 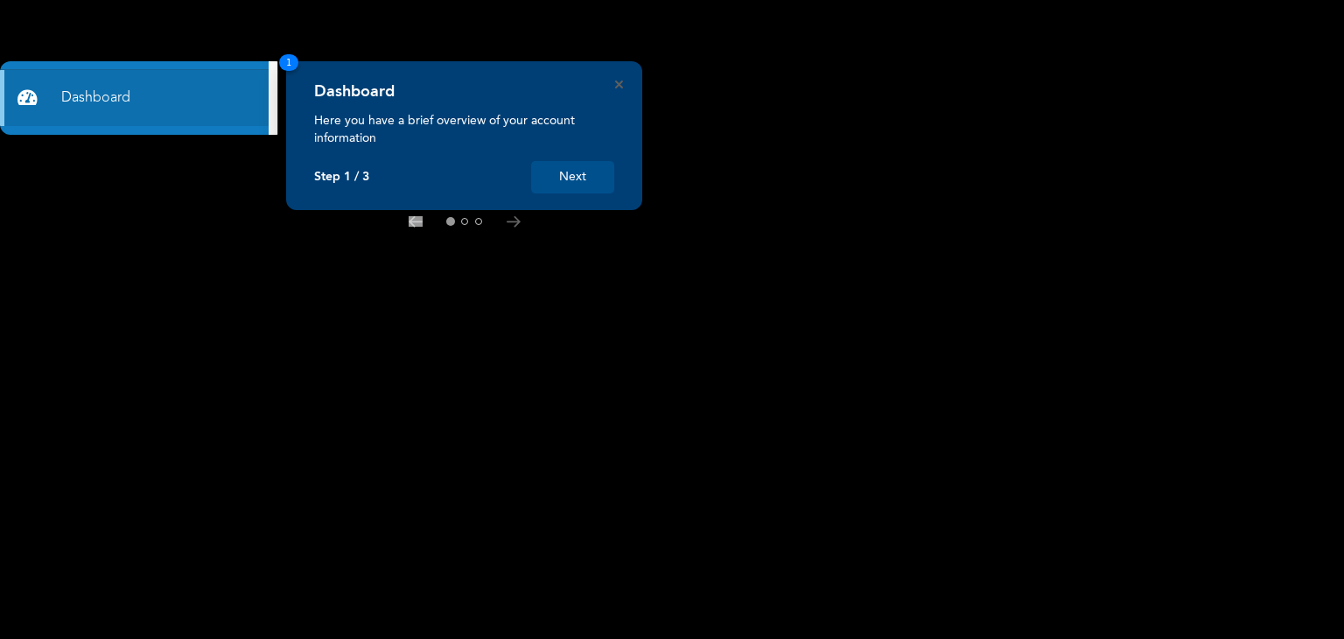 What do you see at coordinates (341, 177) in the screenshot?
I see `p: Step 1 / 3` at bounding box center [341, 177].